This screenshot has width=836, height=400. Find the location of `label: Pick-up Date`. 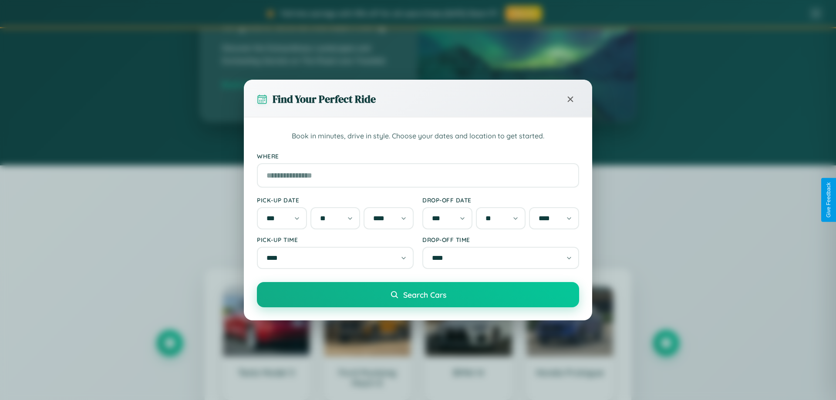

label: Pick-up Date is located at coordinates (335, 200).